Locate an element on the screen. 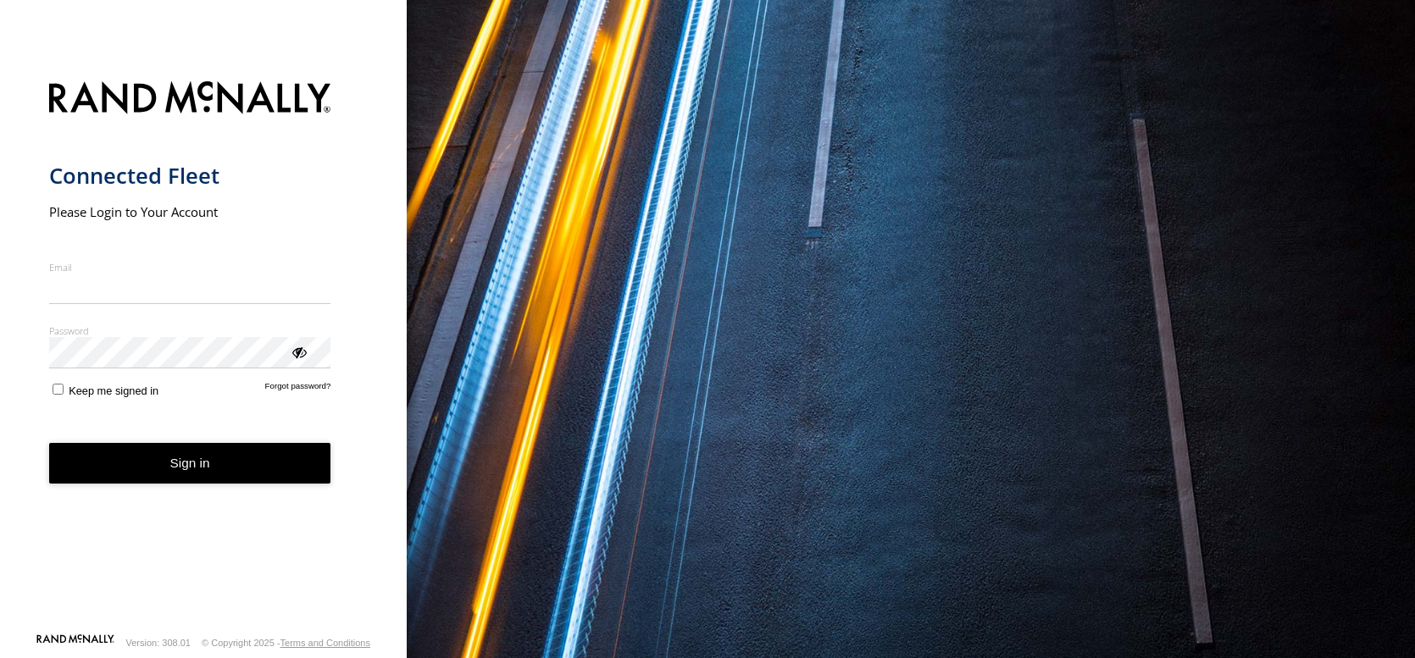 The width and height of the screenshot is (1415, 658). label: Email is located at coordinates (190, 267).